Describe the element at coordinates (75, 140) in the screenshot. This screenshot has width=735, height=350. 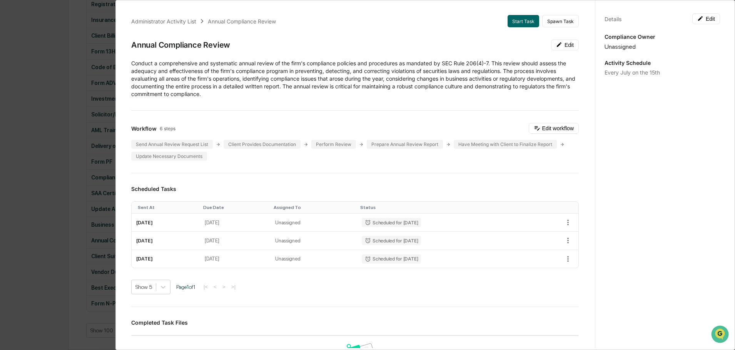
I see `a: 🗄️Attestations` at that location.